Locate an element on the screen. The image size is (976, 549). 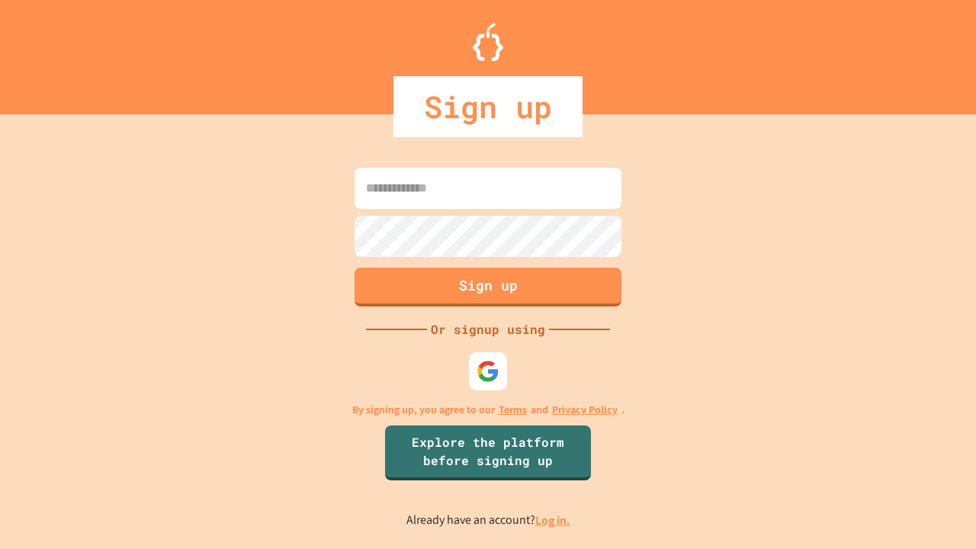
div: Or signup using is located at coordinates (488, 329).